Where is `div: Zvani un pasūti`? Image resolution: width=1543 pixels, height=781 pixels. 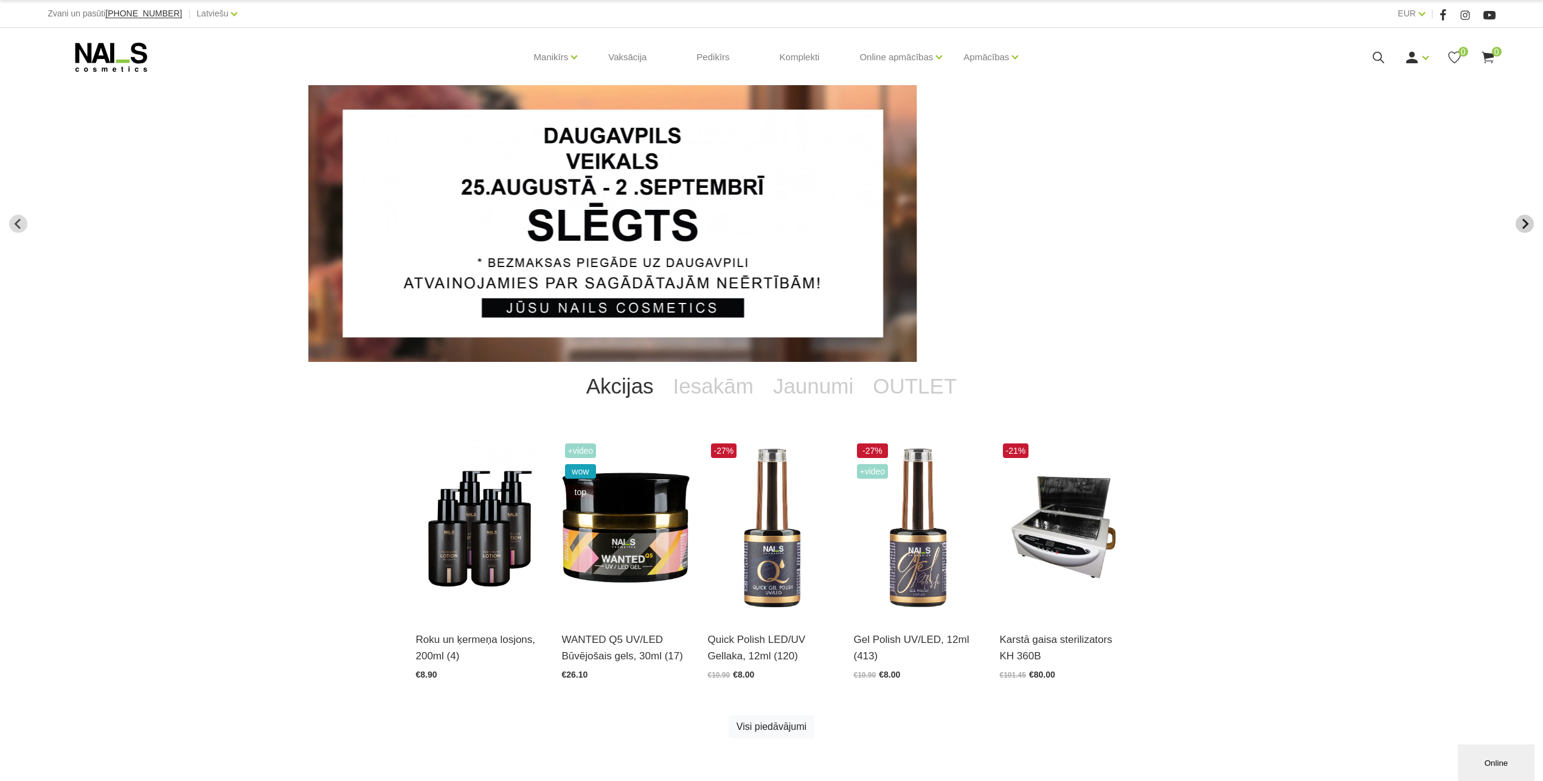 div: Zvani un pasūti is located at coordinates (114, 13).